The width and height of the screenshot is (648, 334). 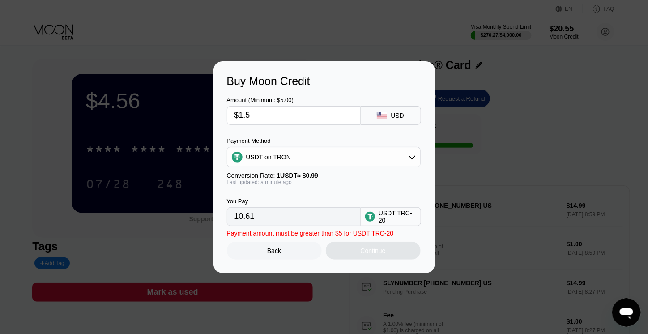 I want to click on div: Last updated: a minute ago, so click(x=324, y=182).